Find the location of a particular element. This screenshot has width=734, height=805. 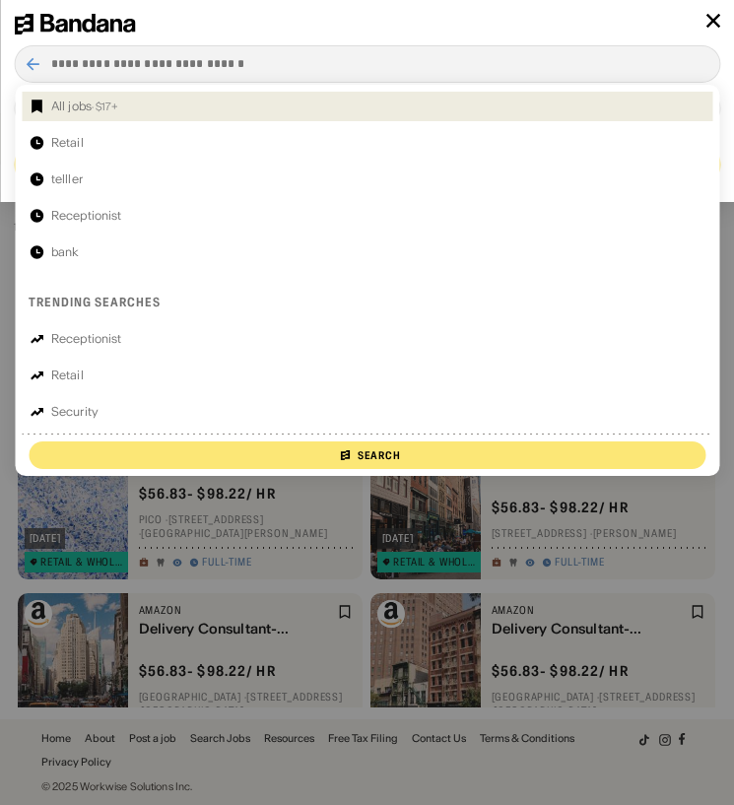

div: Security is located at coordinates (75, 412).